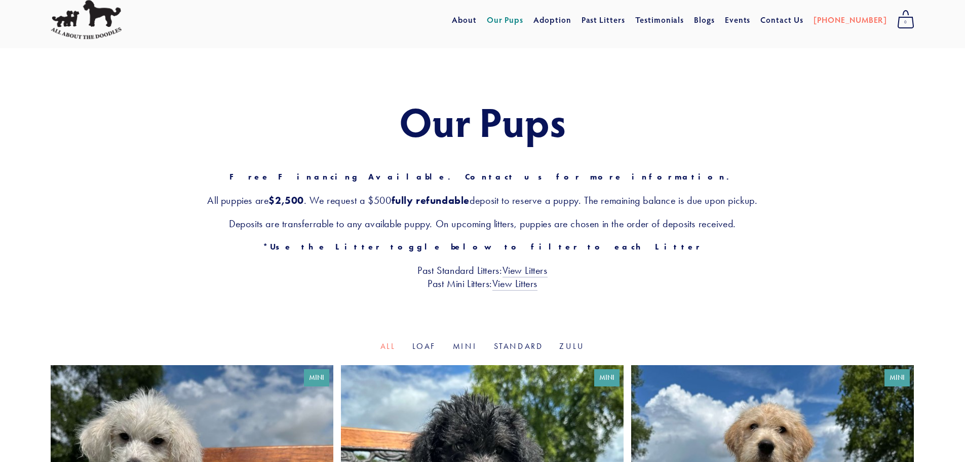  What do you see at coordinates (482, 200) in the screenshot?
I see `h3: All puppies are . We request a $500 deposit to reserve a puppy. The remaining balance is due upon...` at bounding box center [482, 200].